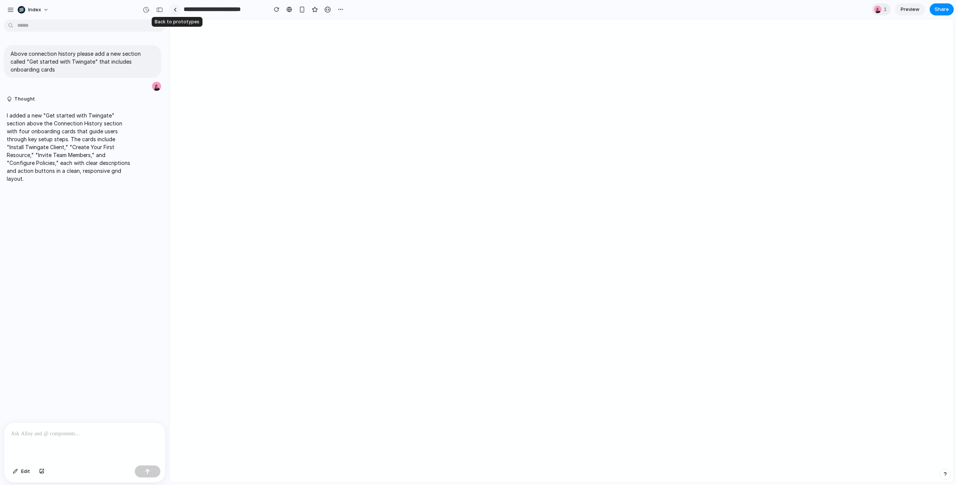  I want to click on p: Above connection history please add a new section called "Get started with Twingate" that include..., so click(82, 61).